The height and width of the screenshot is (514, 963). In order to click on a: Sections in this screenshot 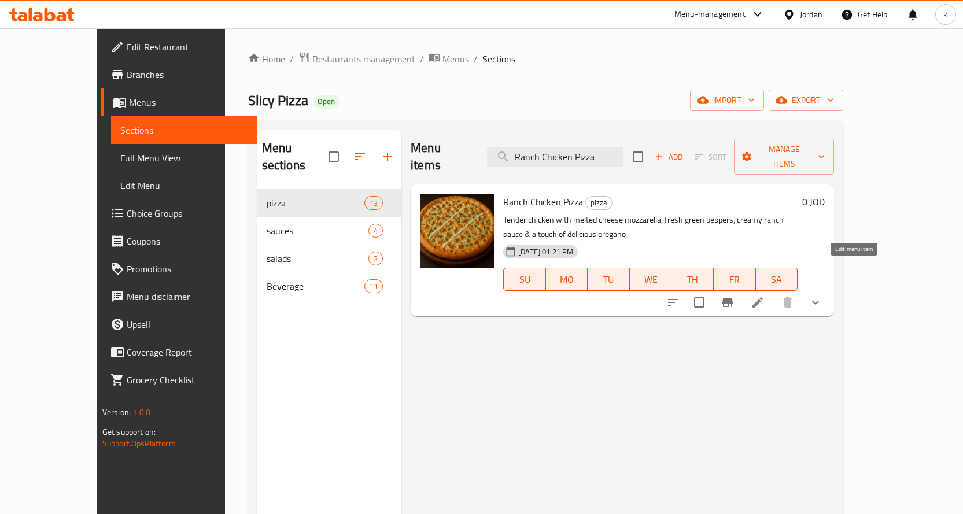, I will do `click(184, 130)`.